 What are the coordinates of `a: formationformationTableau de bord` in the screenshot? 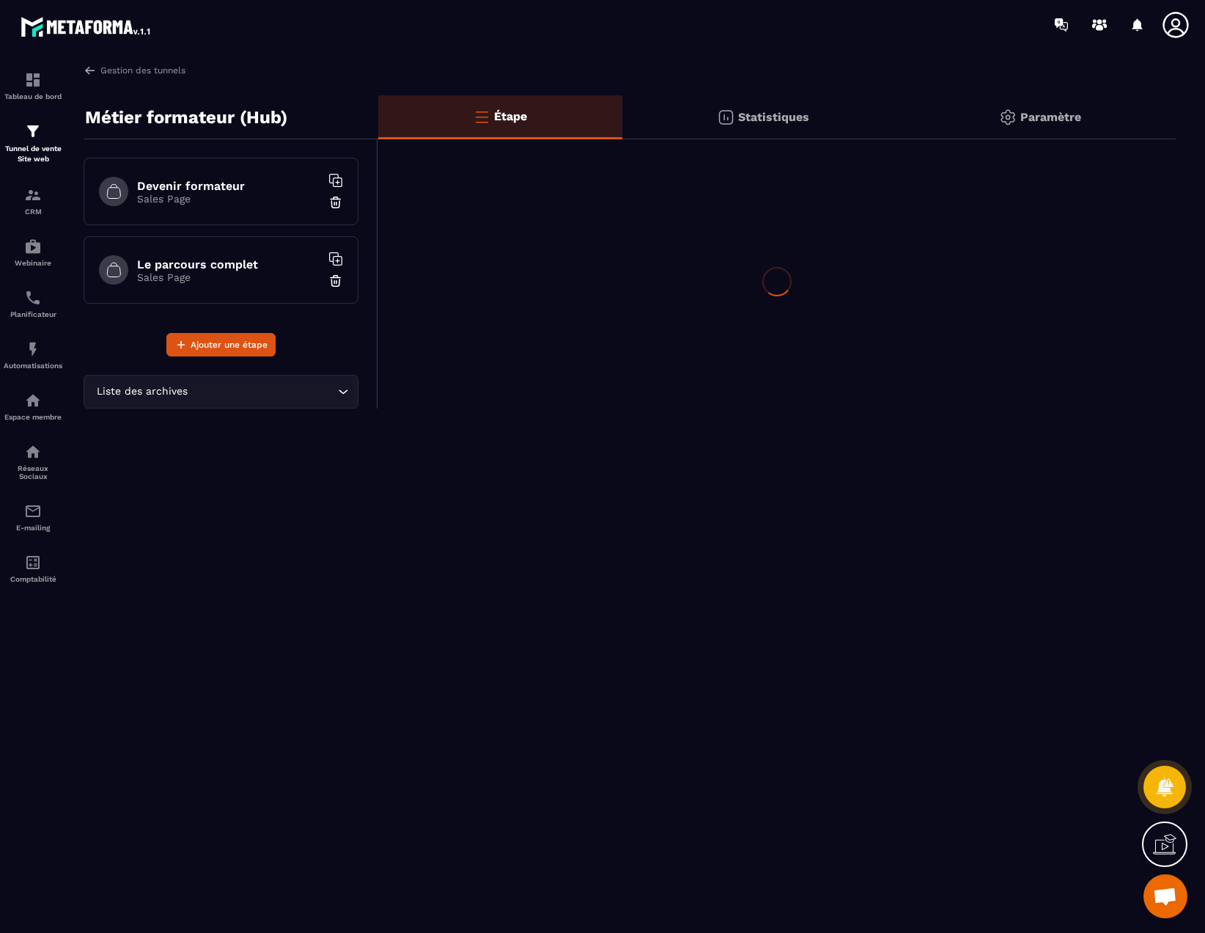 It's located at (33, 86).